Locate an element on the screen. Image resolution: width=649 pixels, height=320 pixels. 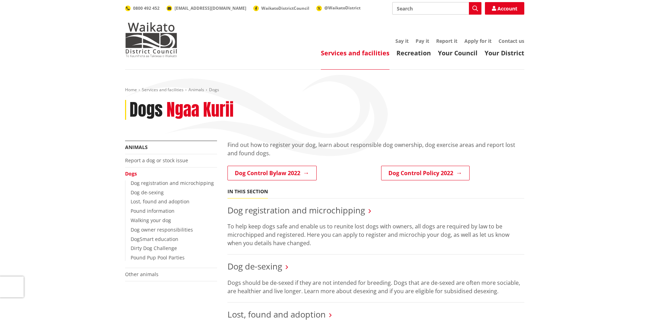
span: Dogs is located at coordinates (214, 90).